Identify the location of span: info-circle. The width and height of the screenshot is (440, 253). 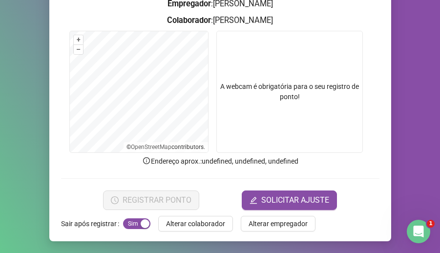
(146, 161).